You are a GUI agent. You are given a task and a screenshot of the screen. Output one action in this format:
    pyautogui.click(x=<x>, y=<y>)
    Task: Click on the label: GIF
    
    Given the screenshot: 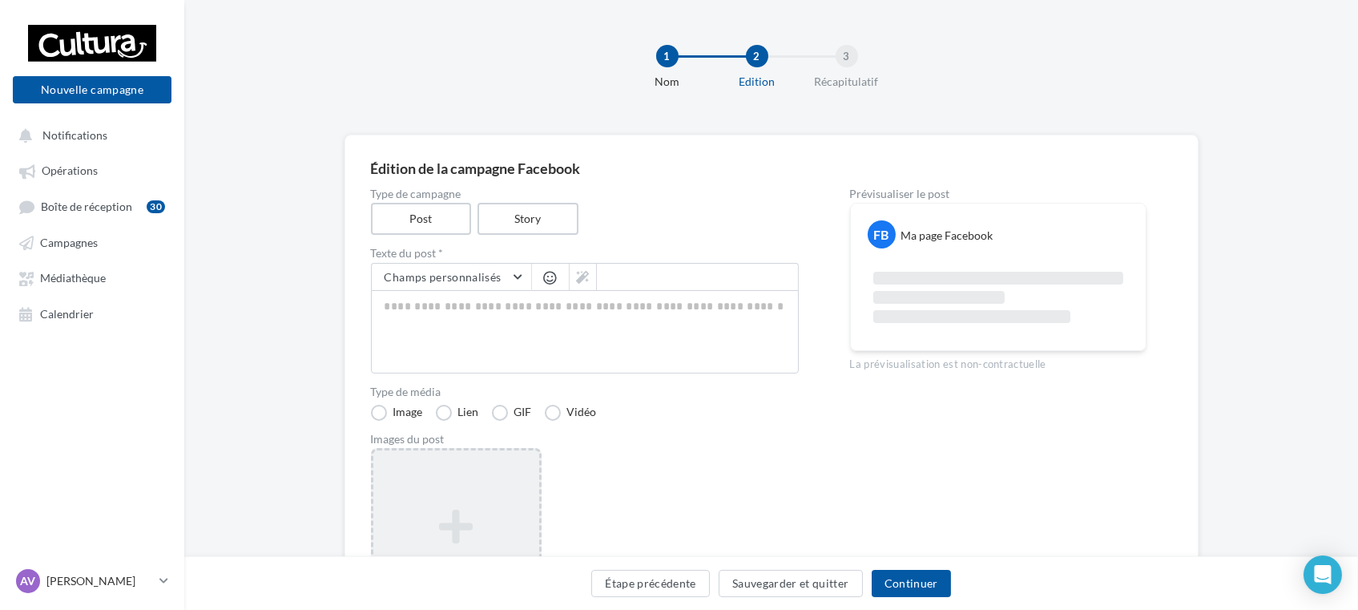 What is the action you would take?
    pyautogui.click(x=512, y=413)
    